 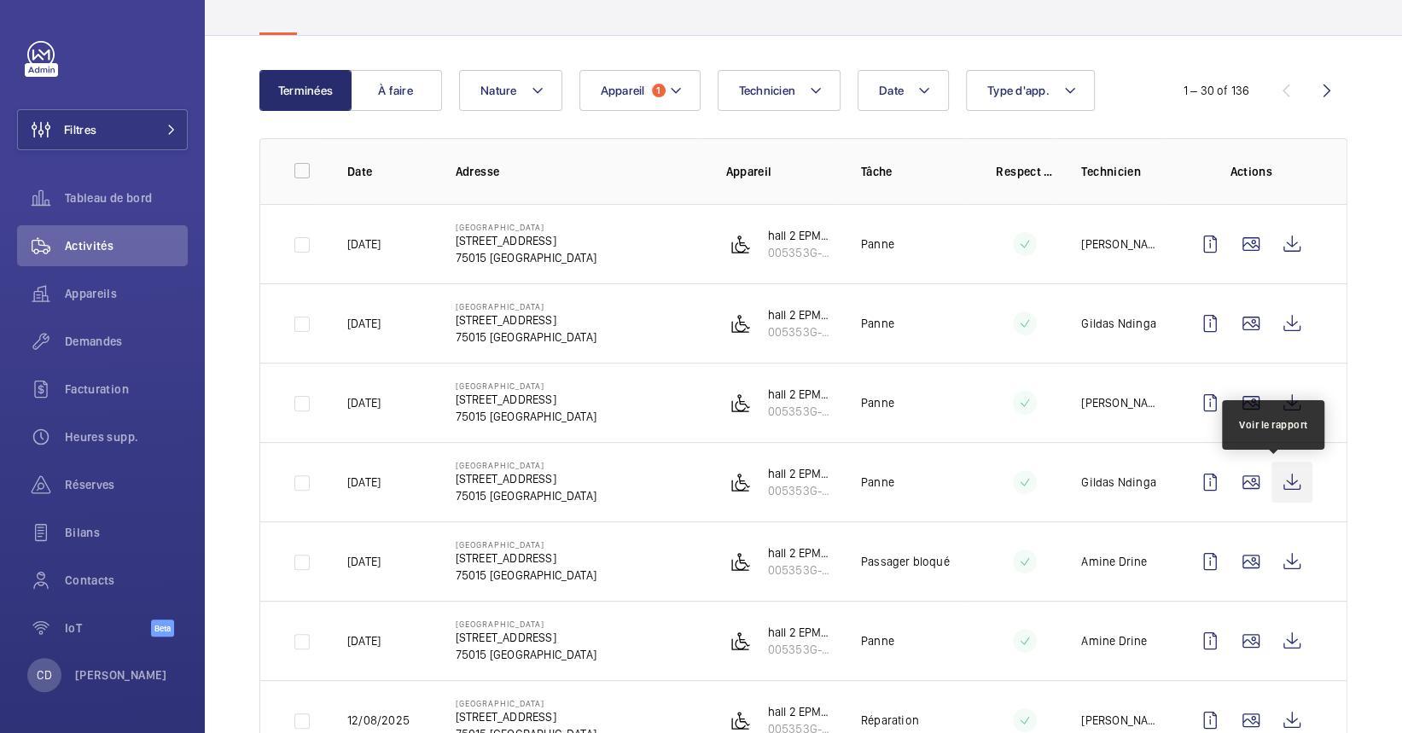 I want to click on button: Appareil1, so click(x=640, y=90).